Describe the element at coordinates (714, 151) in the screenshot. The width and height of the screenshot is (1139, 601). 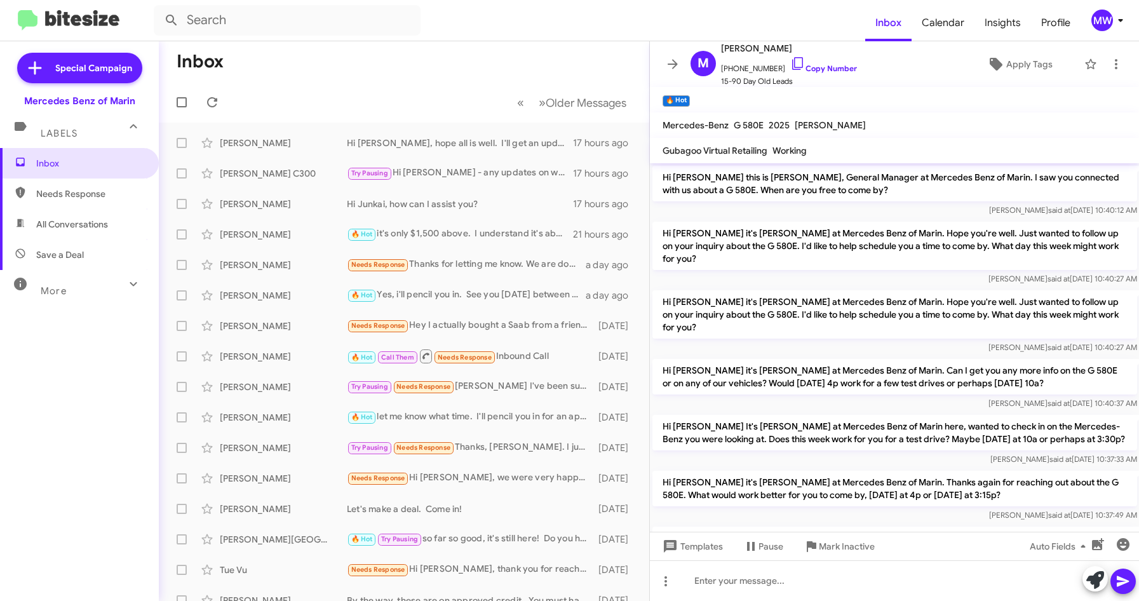
I see `span: Gubagoo Virtual Retailing` at that location.